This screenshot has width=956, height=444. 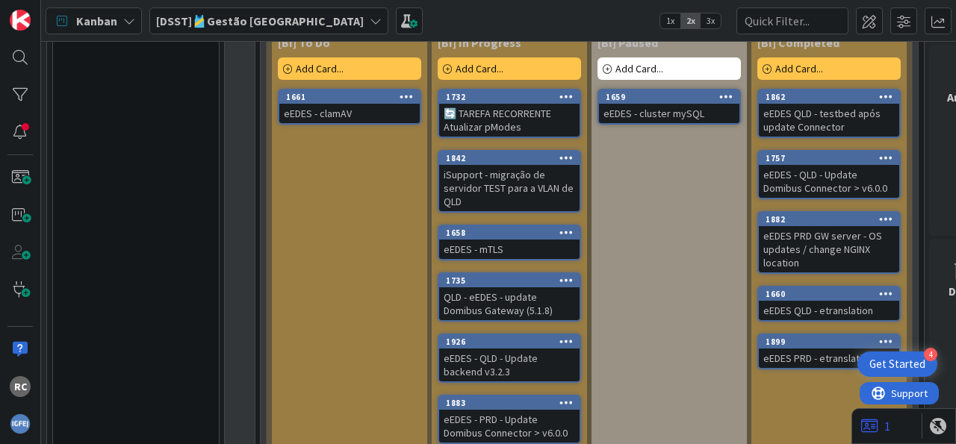 What do you see at coordinates (829, 114) in the screenshot?
I see `div: 1862eEDES QLD - testbed após update Connector` at bounding box center [829, 114].